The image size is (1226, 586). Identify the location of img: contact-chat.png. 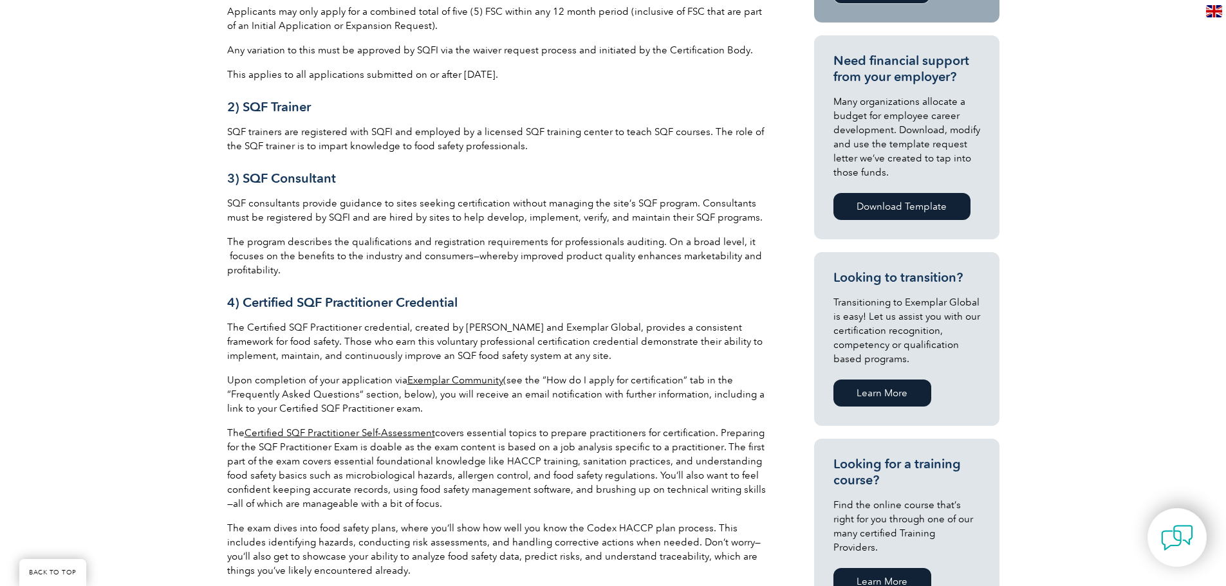
(1177, 538).